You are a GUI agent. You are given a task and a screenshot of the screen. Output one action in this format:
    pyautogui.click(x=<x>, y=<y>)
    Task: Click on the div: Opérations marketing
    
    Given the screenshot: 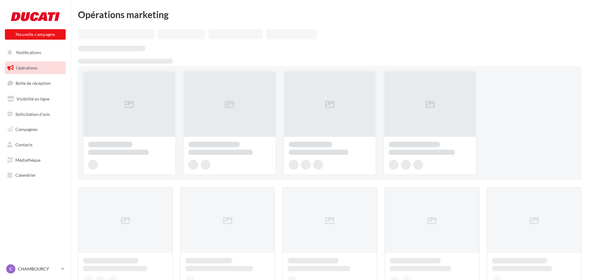 What is the action you would take?
    pyautogui.click(x=330, y=14)
    